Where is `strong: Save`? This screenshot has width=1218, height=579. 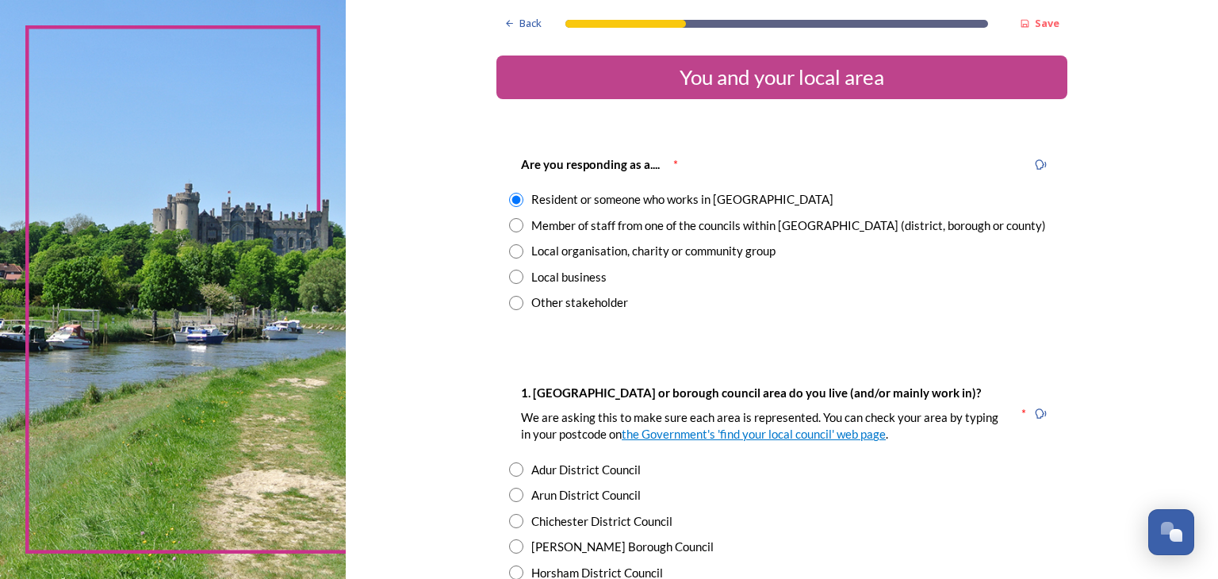
strong: Save is located at coordinates (1047, 23).